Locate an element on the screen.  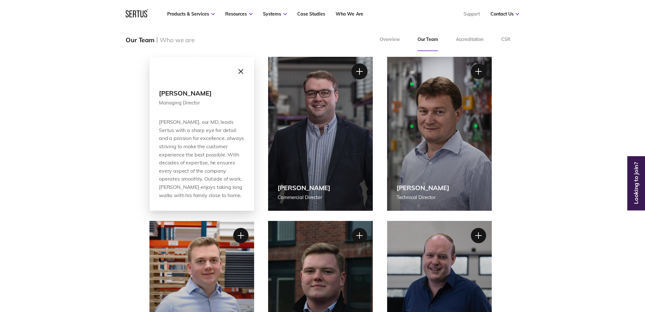
a: Looking to join? is located at coordinates (636, 183).